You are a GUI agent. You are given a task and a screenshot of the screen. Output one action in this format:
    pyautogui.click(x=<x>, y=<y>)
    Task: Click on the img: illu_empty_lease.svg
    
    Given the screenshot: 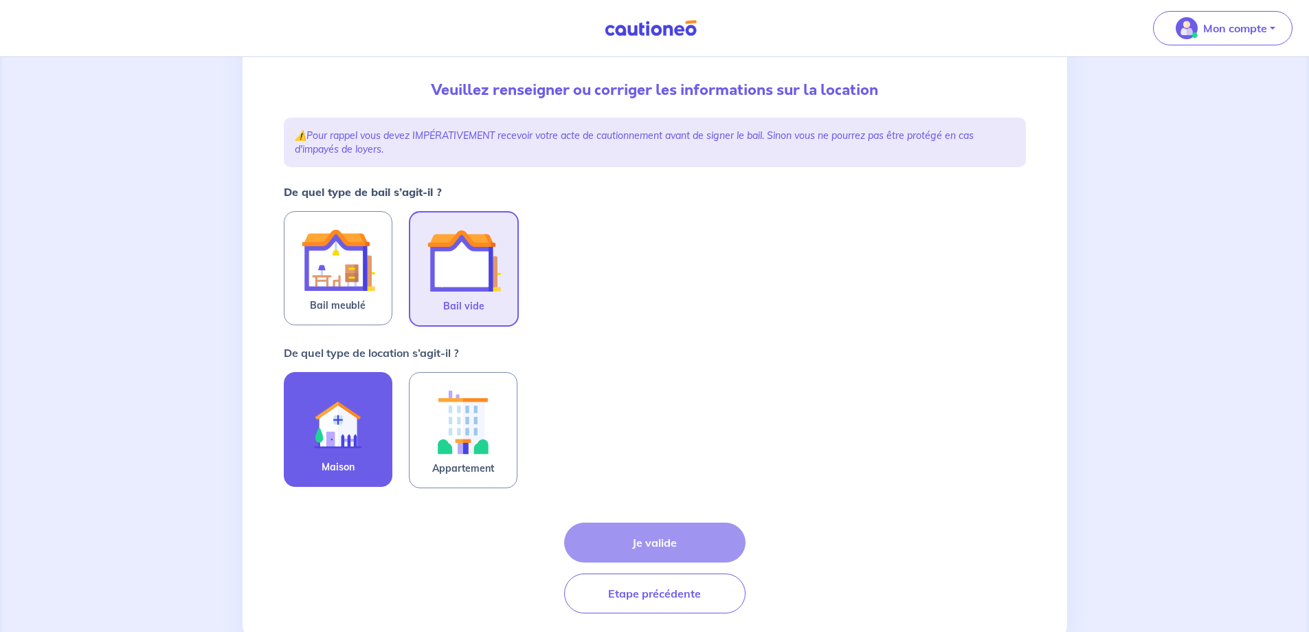 What is the action you would take?
    pyautogui.click(x=464, y=260)
    